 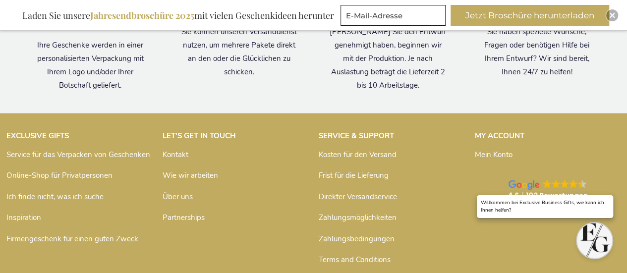 I want to click on a: Online-Shop für Privatpersonen, so click(x=59, y=175).